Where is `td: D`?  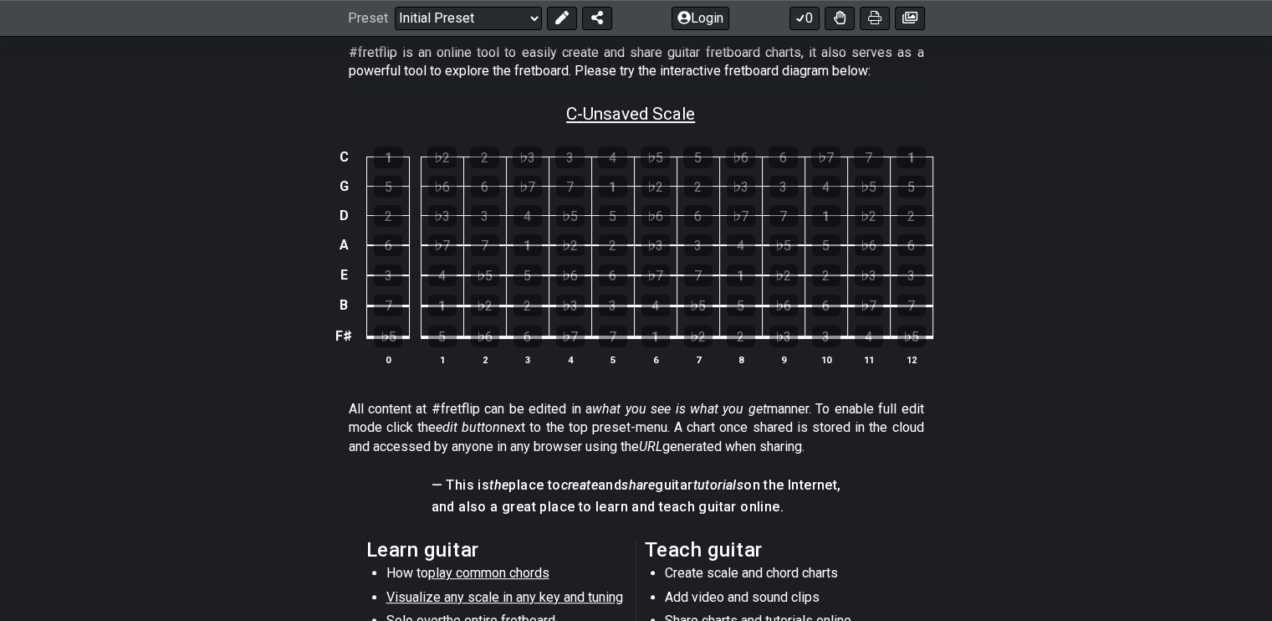 td: D is located at coordinates (344, 215).